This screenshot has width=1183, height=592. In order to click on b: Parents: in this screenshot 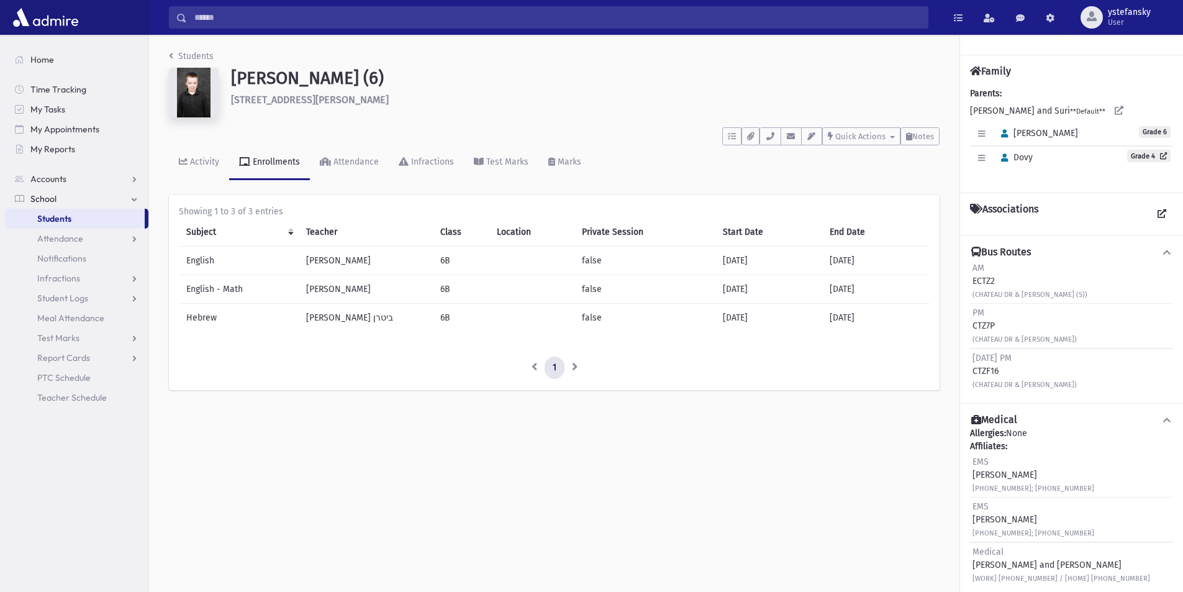, I will do `click(986, 93)`.